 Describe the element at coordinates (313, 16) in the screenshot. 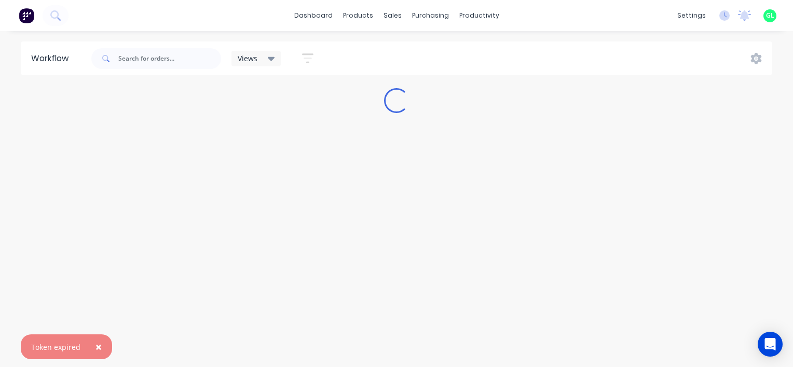

I see `a: dashboard` at that location.